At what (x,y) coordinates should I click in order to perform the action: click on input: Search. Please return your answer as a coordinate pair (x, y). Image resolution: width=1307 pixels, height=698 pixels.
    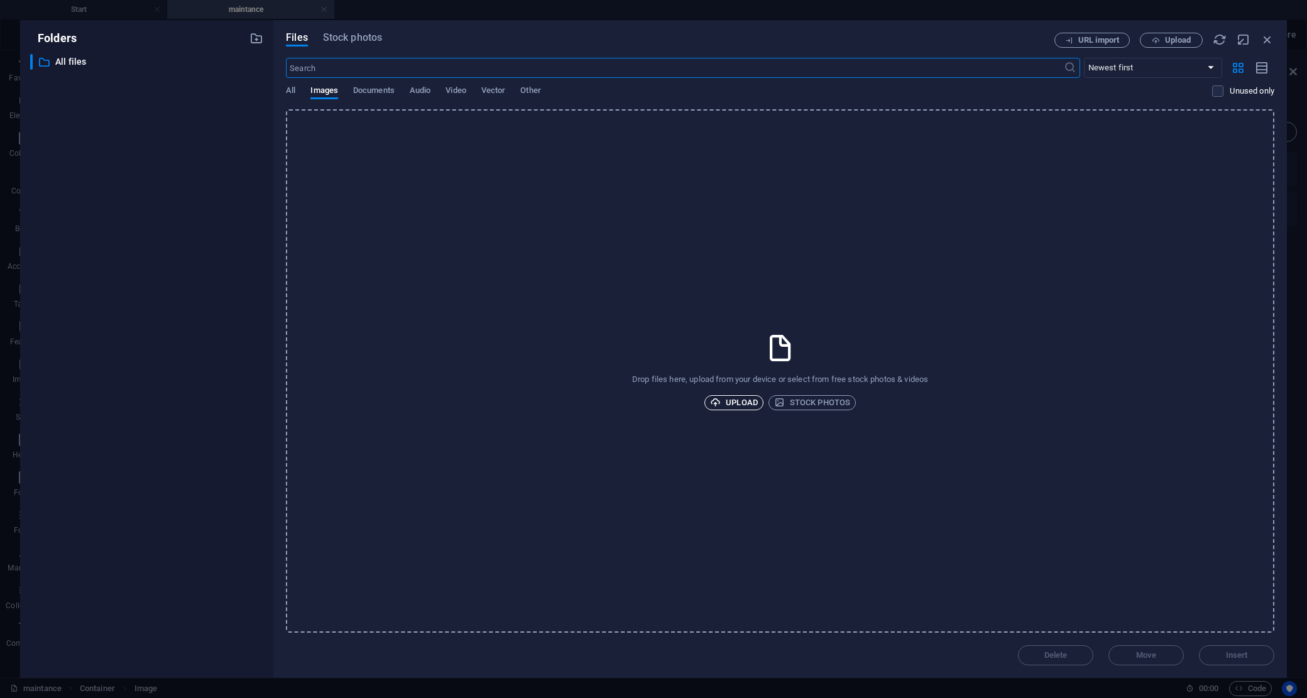
    Looking at the image, I should click on (674, 68).